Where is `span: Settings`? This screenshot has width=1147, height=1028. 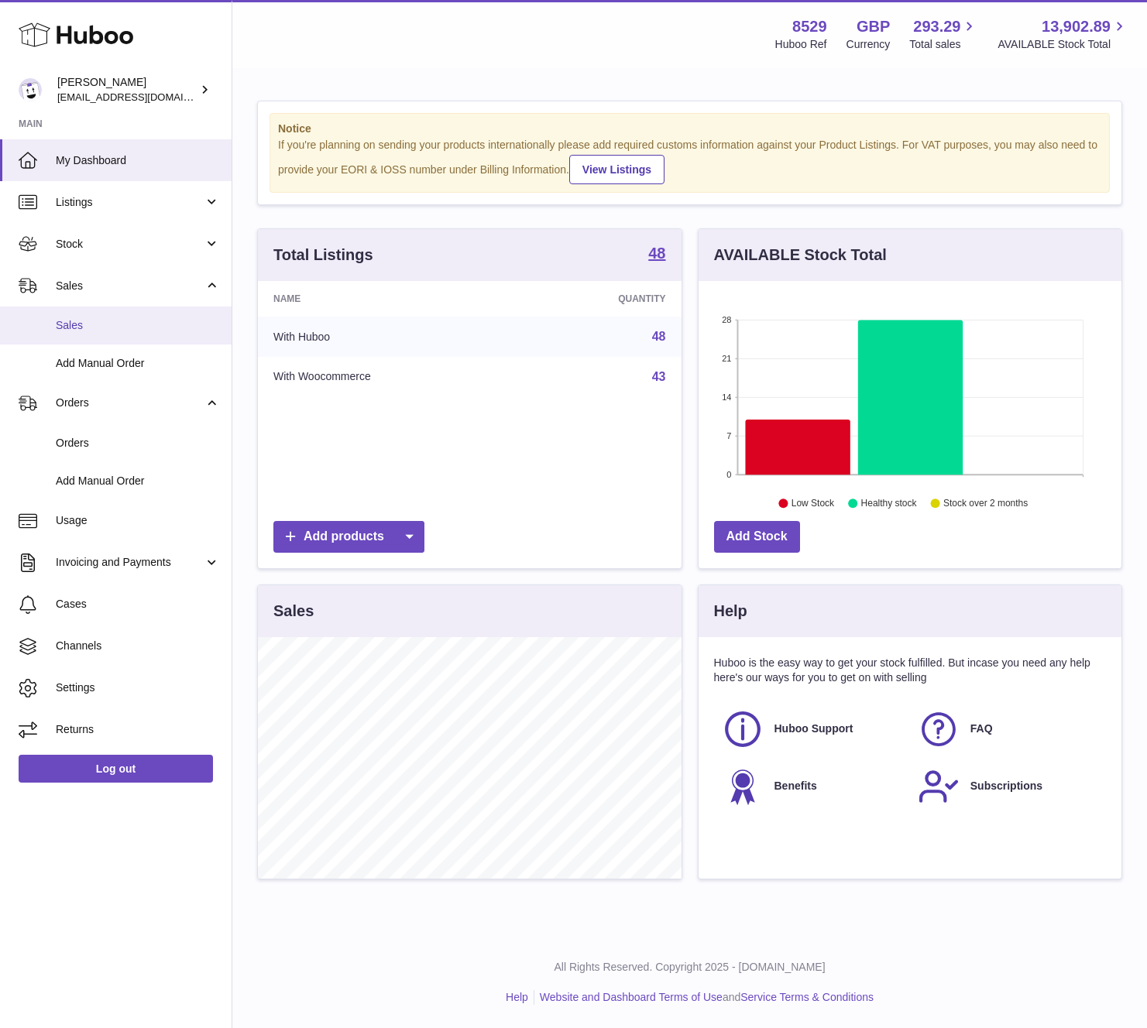 span: Settings is located at coordinates (138, 688).